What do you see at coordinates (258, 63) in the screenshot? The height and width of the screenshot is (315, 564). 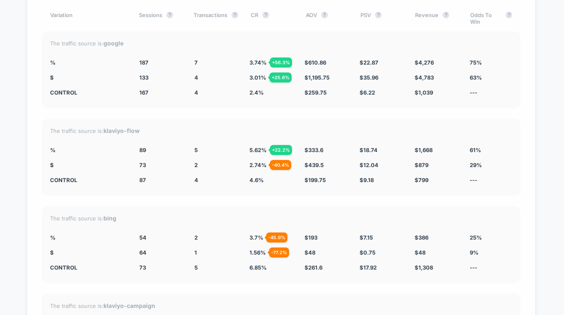 I see `span: 3.74 %` at bounding box center [258, 63].